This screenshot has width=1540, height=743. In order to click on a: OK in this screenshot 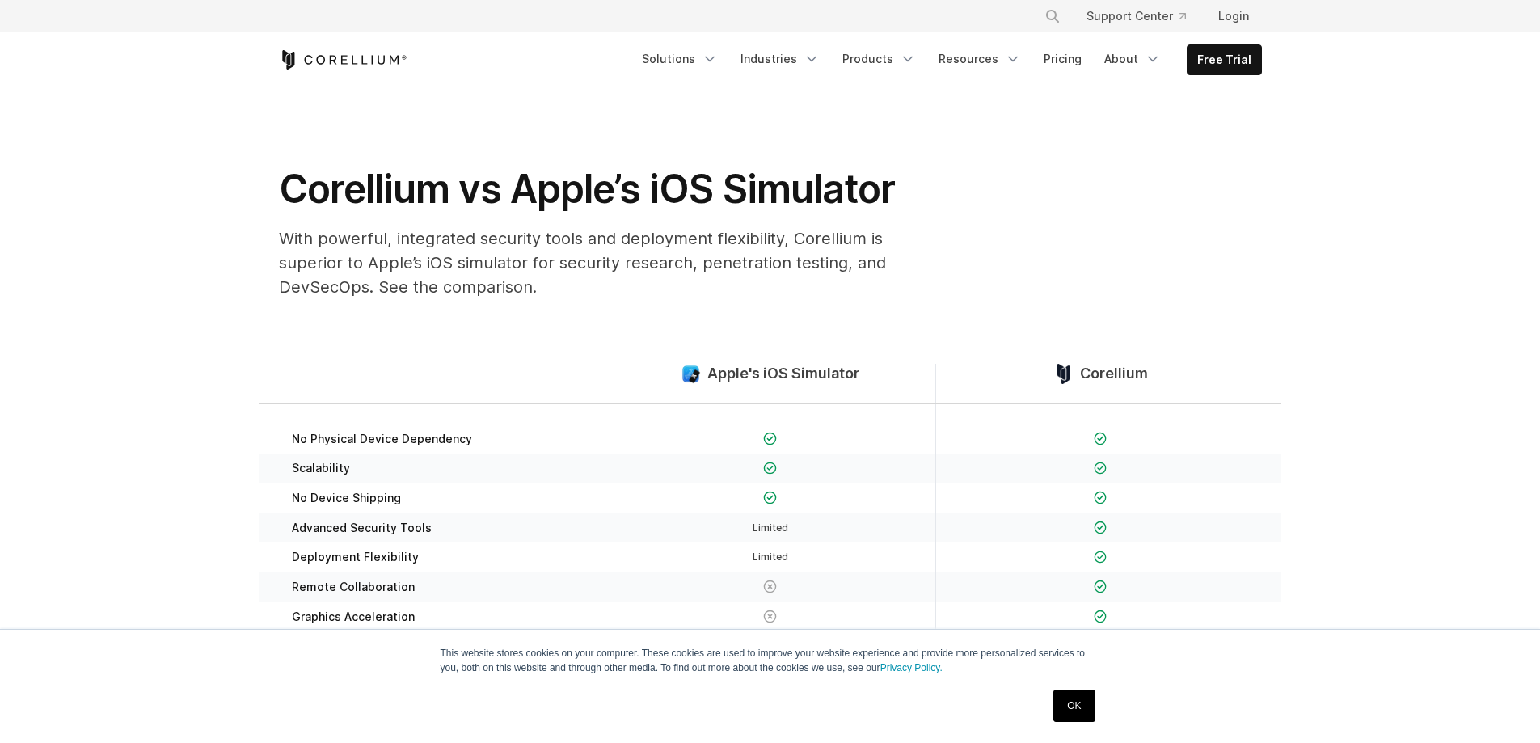, I will do `click(1073, 706)`.